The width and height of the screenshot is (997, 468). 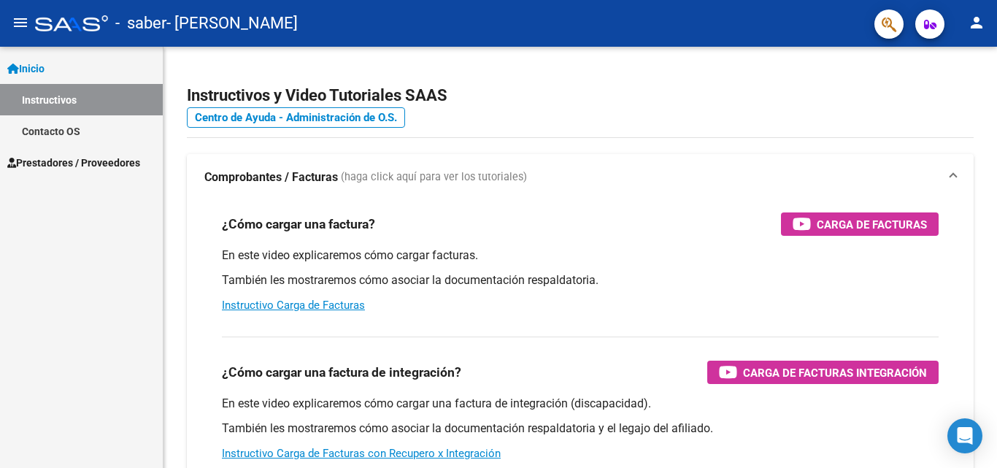 What do you see at coordinates (20, 23) in the screenshot?
I see `mat-icon: menu` at bounding box center [20, 23].